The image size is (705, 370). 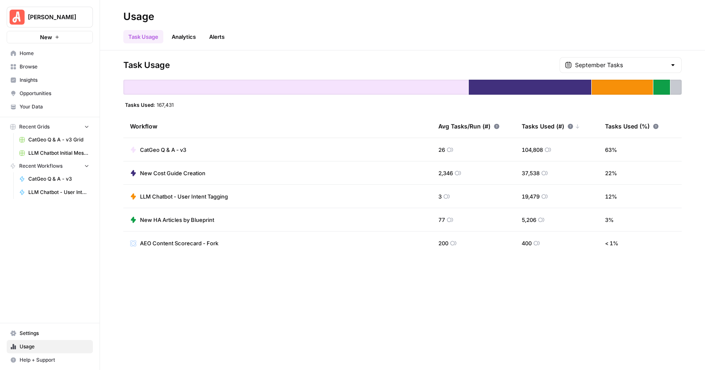 I want to click on a: New Cost Guide Creation, so click(x=168, y=173).